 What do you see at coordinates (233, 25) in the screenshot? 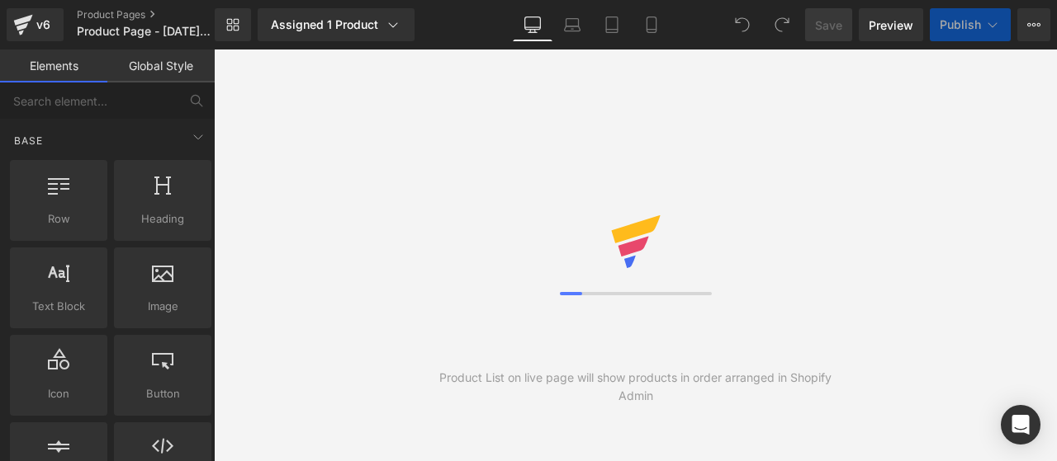
I see `a: New Library` at bounding box center [233, 25].